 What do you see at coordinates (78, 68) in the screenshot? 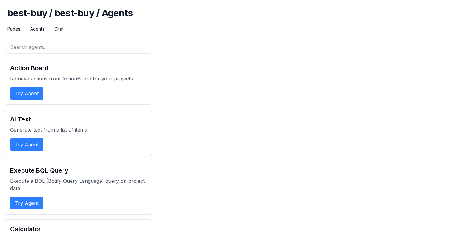
I see `h2: Action Board` at bounding box center [78, 68].